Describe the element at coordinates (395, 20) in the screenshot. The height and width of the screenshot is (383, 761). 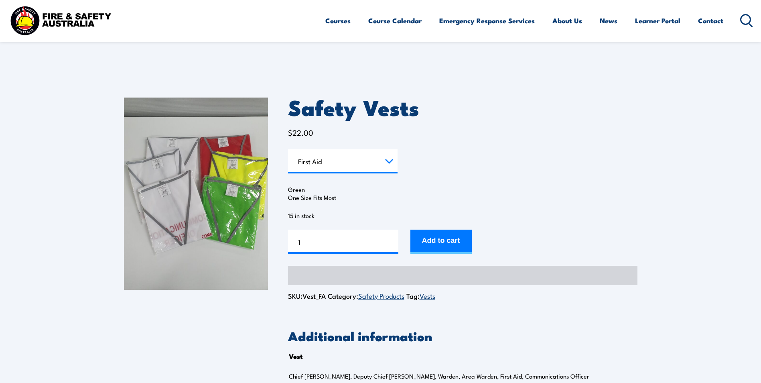
I see `a: Course Calendar` at that location.